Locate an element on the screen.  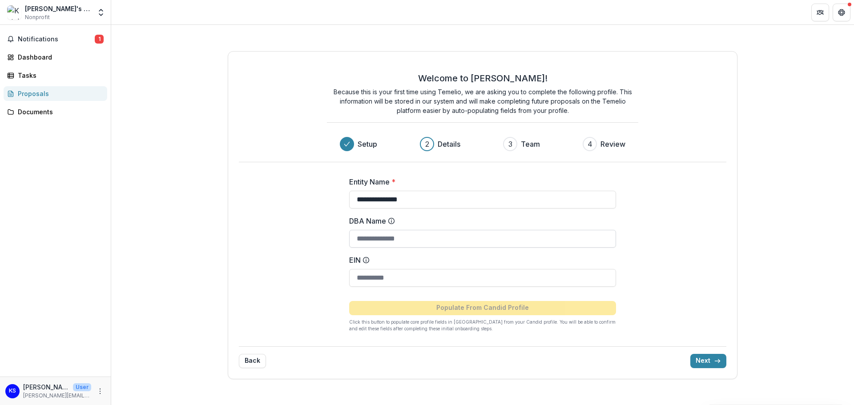
label: Entity Name is located at coordinates (480, 182).